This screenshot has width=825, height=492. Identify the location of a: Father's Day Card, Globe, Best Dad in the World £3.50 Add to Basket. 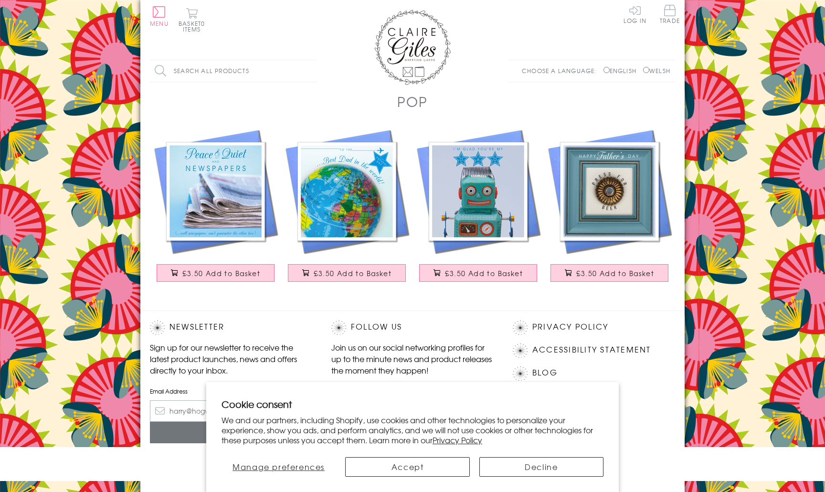
(347, 208).